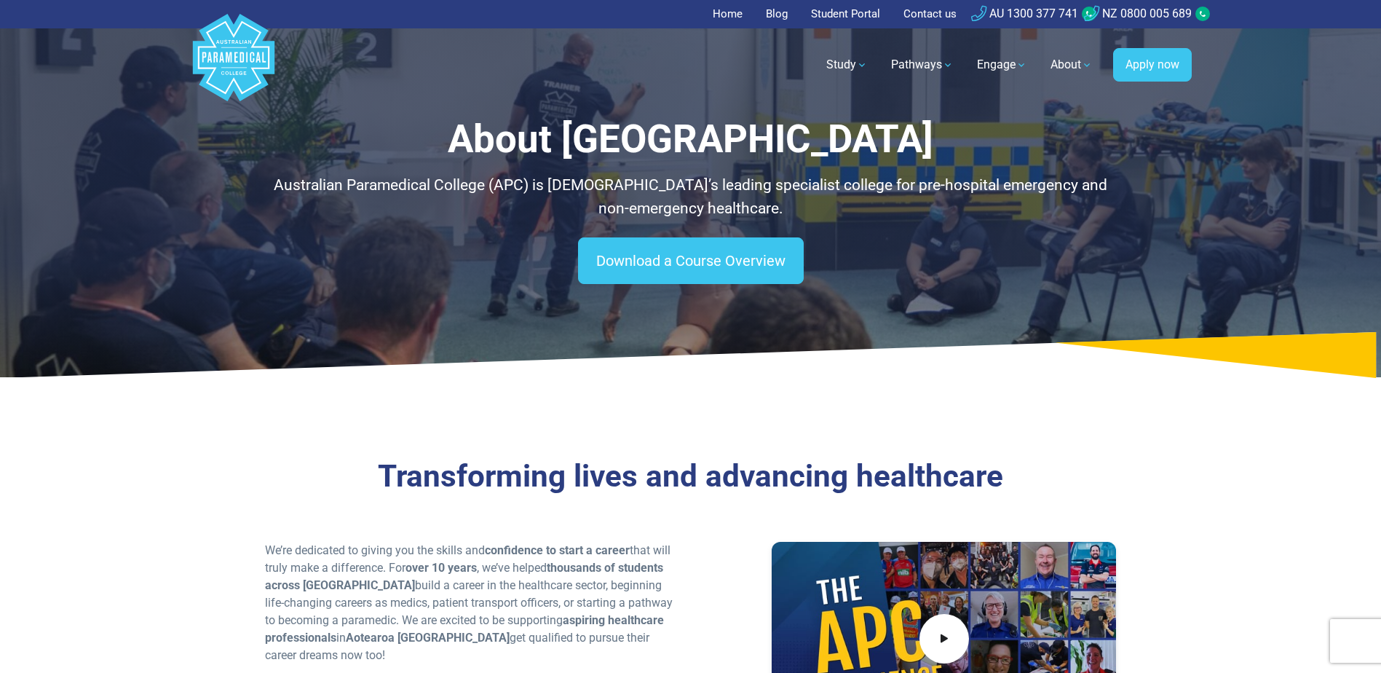 The image size is (1381, 673). I want to click on a: Download a Course Overview, so click(691, 261).